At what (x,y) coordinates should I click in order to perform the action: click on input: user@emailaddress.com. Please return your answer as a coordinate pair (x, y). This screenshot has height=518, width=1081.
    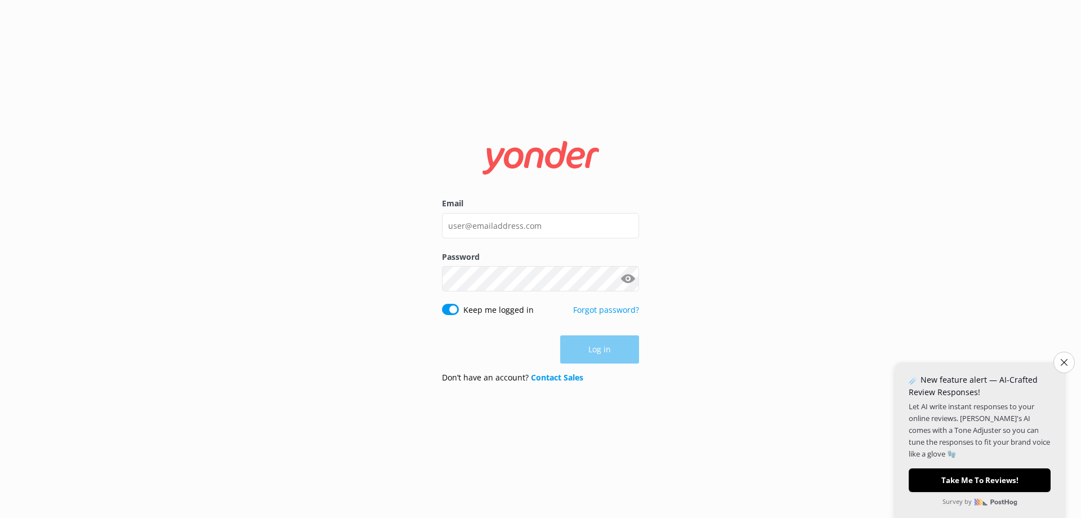
    Looking at the image, I should click on (541, 225).